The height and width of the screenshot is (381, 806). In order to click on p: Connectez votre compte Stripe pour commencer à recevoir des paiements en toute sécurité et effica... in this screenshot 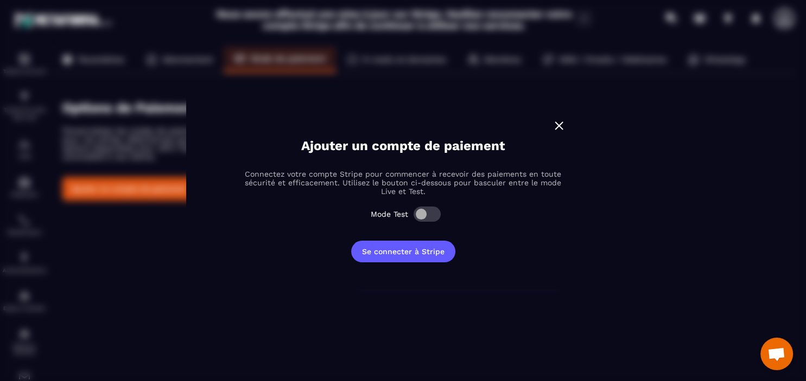, I will do `click(403, 183)`.